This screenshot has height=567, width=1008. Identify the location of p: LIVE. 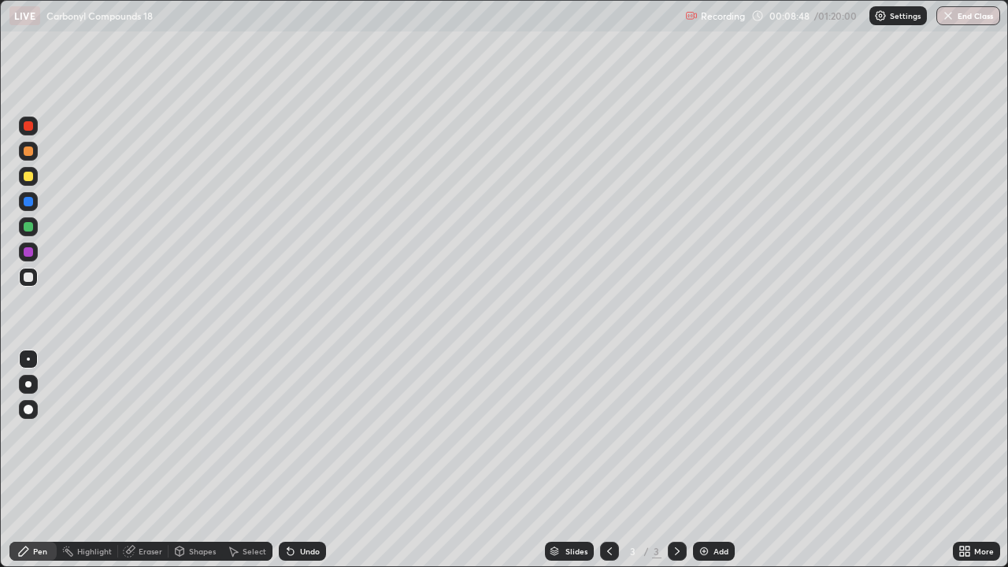
(24, 16).